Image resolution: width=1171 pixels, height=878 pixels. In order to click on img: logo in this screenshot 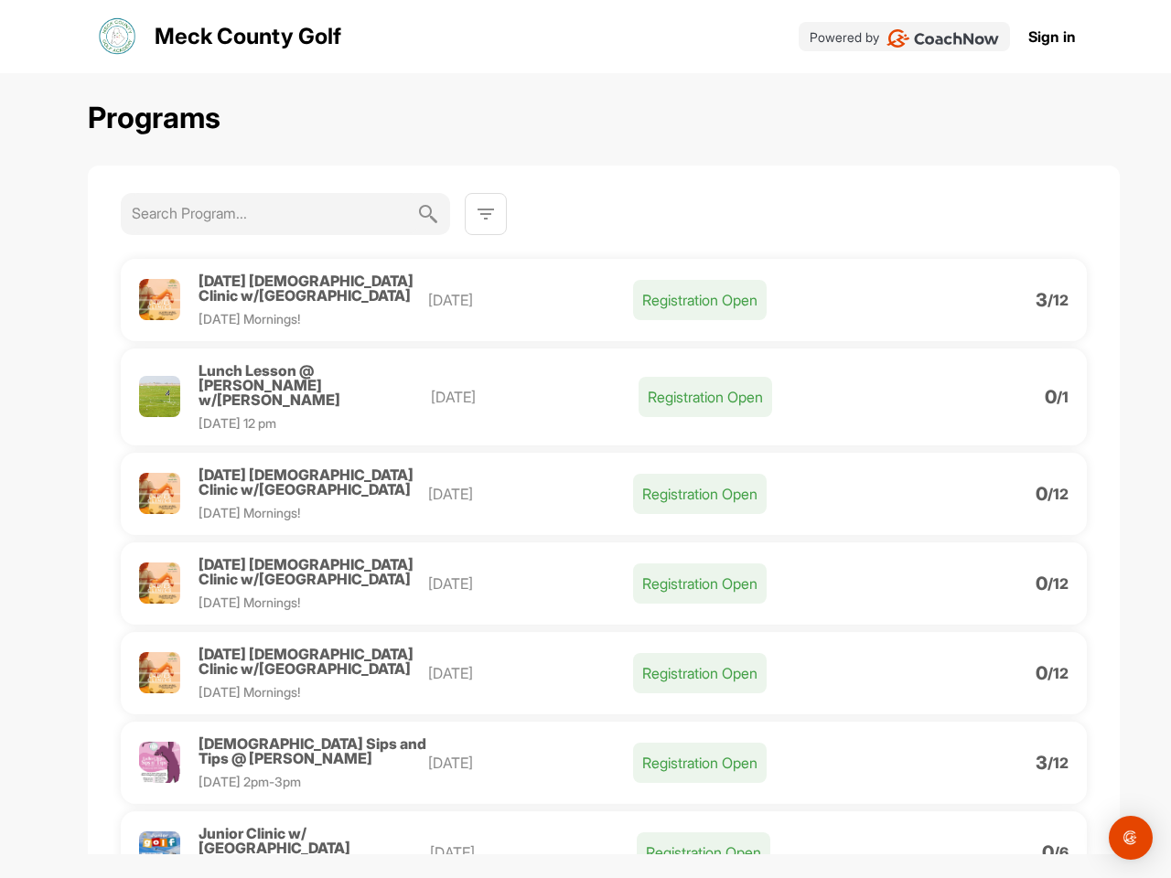, I will do `click(118, 37)`.